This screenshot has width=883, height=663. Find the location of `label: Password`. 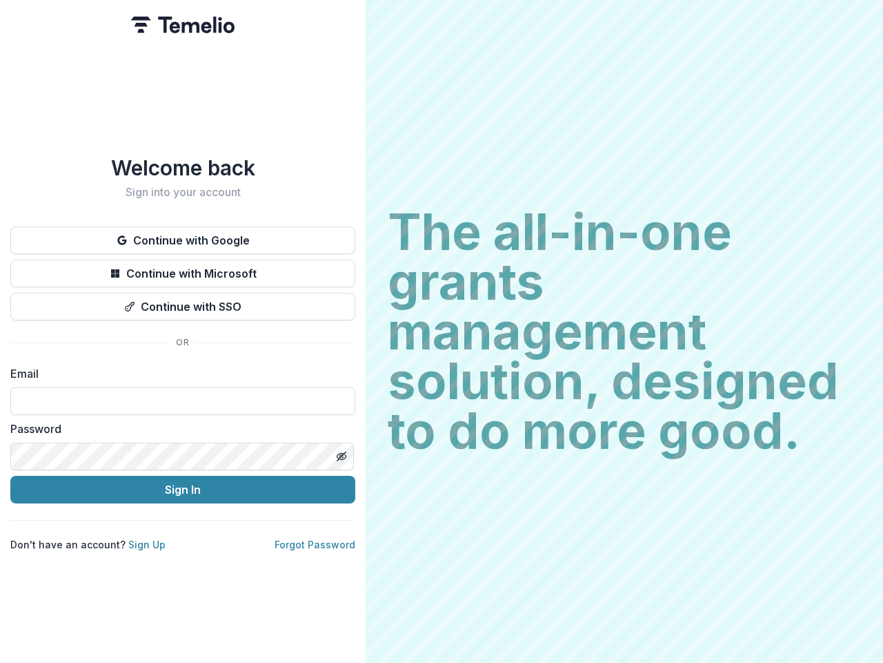

label: Password is located at coordinates (179, 429).